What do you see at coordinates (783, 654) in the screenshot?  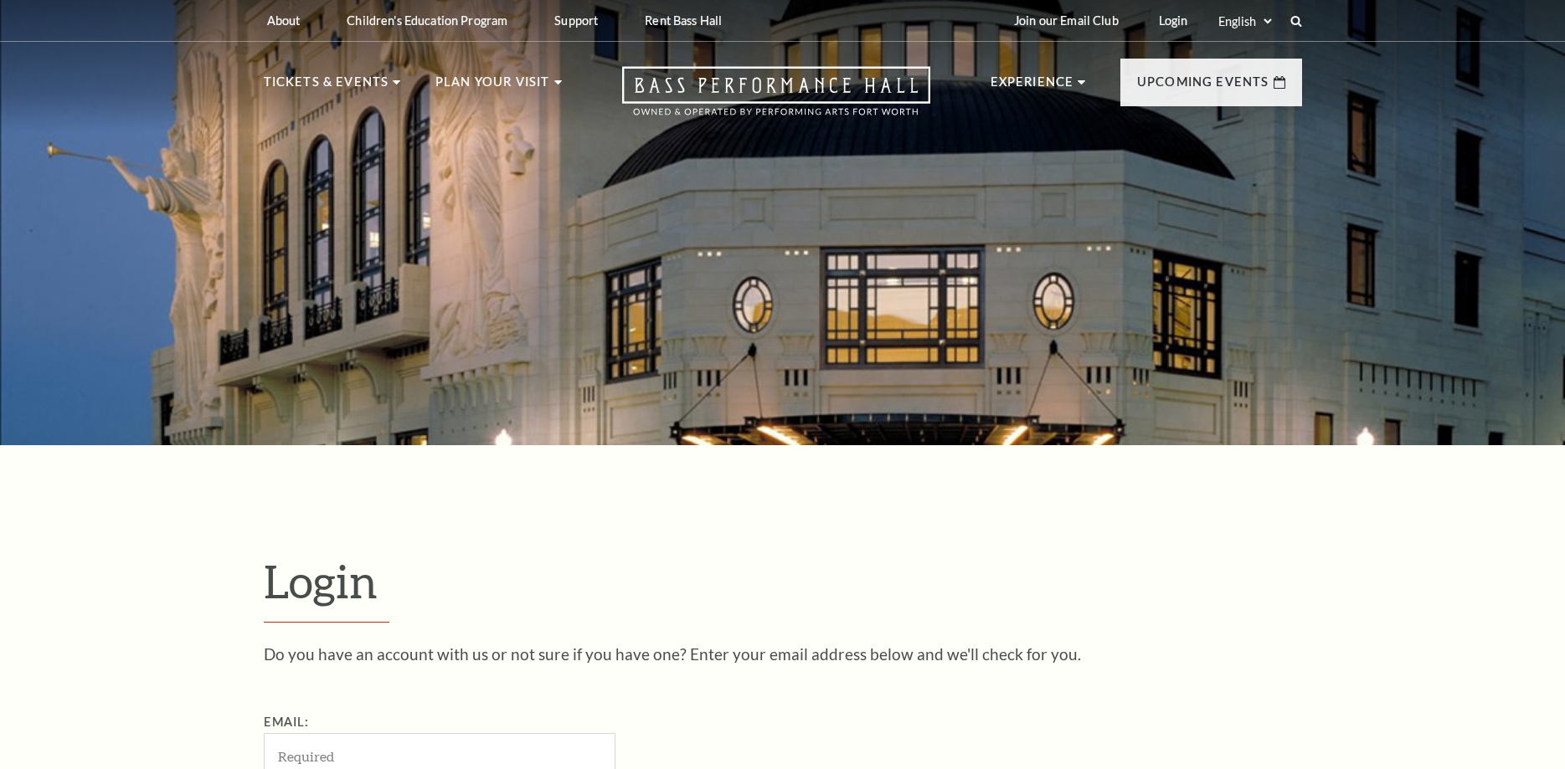 I see `p: Do you have an account with us or not sure if you have one? Enter your email address below and we...` at bounding box center [783, 654].